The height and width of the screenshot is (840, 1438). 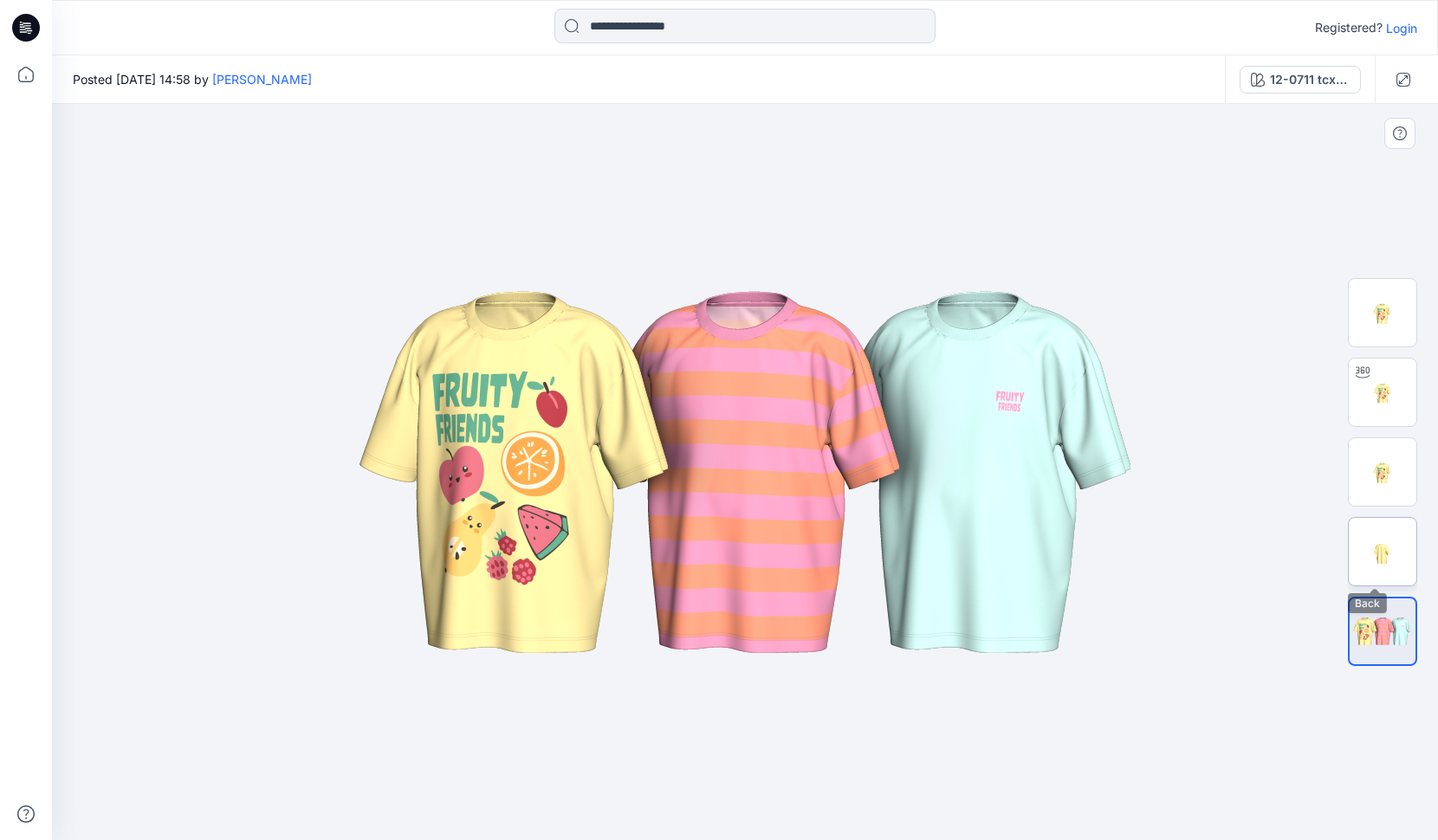 What do you see at coordinates (745, 472) in the screenshot?
I see `img: eyJhbGciOiJIUzI1NiIsImtpZCI6IjAiLCJzbHQiOiJzZXMiLCJ0eXAiOiJKV1QifQ.eyJkYXRhIjp7InR5cGUiOiJzdG9yYW...` at bounding box center [745, 472].